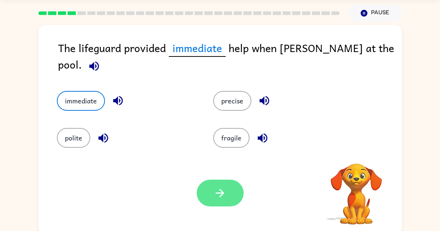  What do you see at coordinates (375, 13) in the screenshot?
I see `button: Pause` at bounding box center [375, 13].